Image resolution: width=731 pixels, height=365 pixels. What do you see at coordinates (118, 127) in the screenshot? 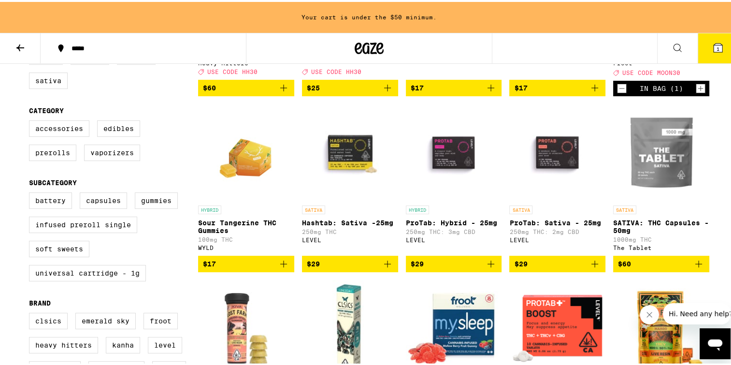
I see `label: Edibles` at bounding box center [118, 127].